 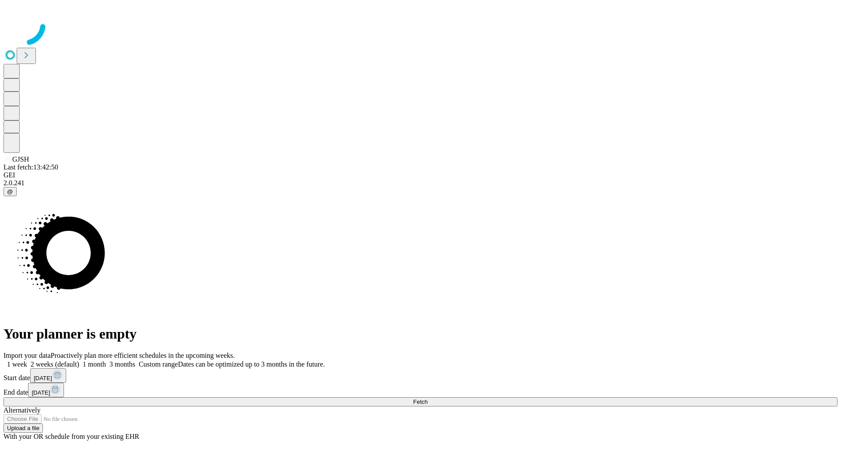 What do you see at coordinates (421, 183) in the screenshot?
I see `div: 2.0.241` at bounding box center [421, 183].